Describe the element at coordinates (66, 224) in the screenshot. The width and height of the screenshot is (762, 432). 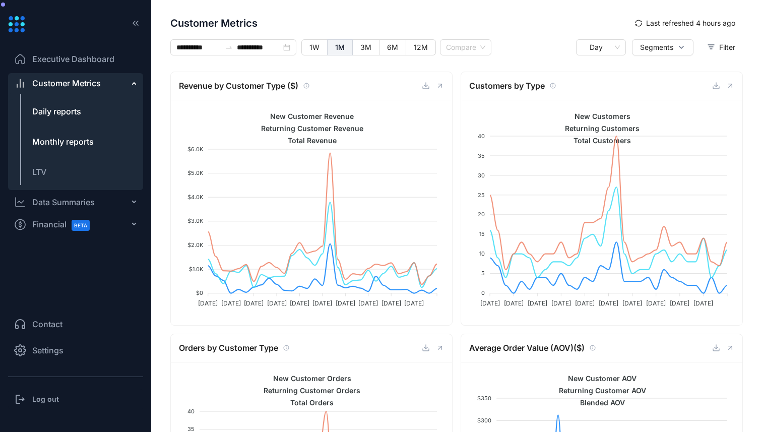
I see `span: Financial` at that location.